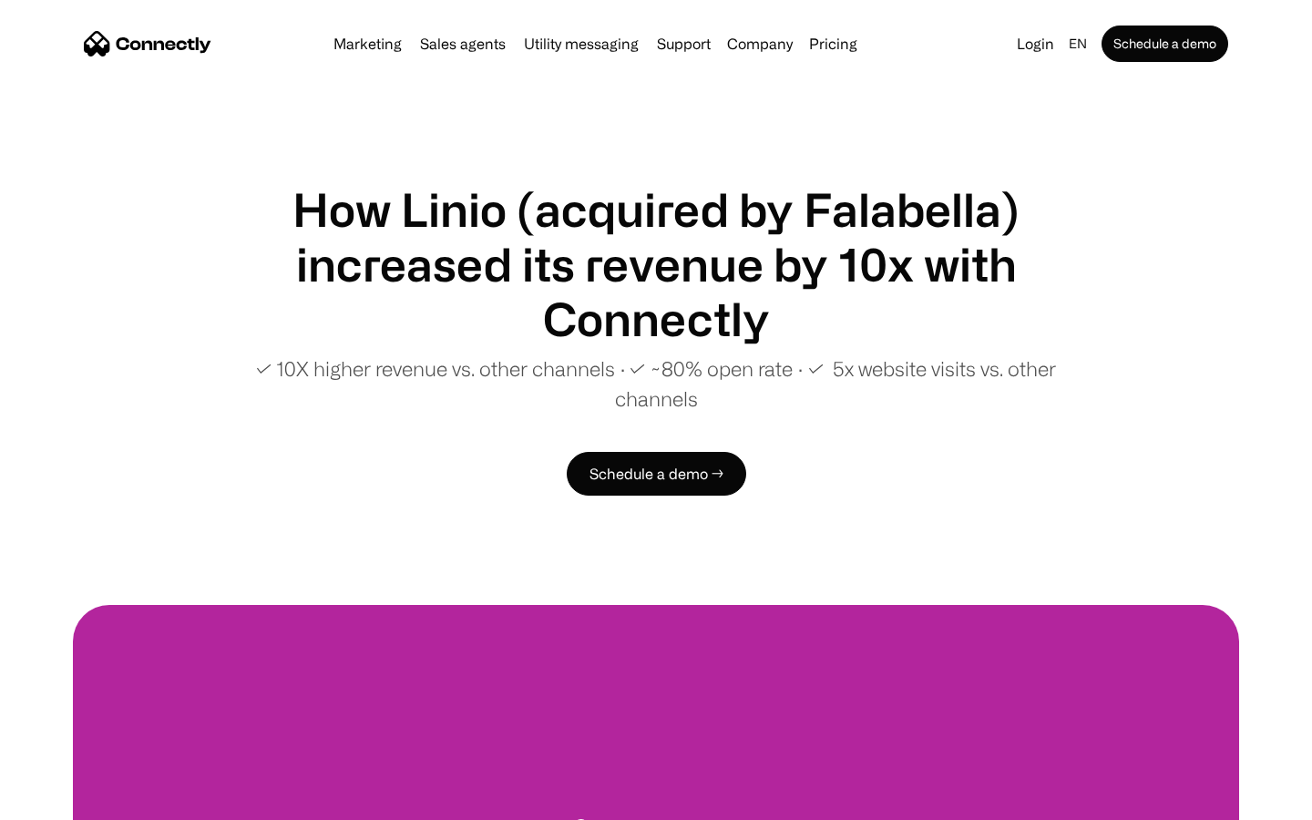  Describe the element at coordinates (656, 474) in the screenshot. I see `a: Schedule a demo →` at that location.